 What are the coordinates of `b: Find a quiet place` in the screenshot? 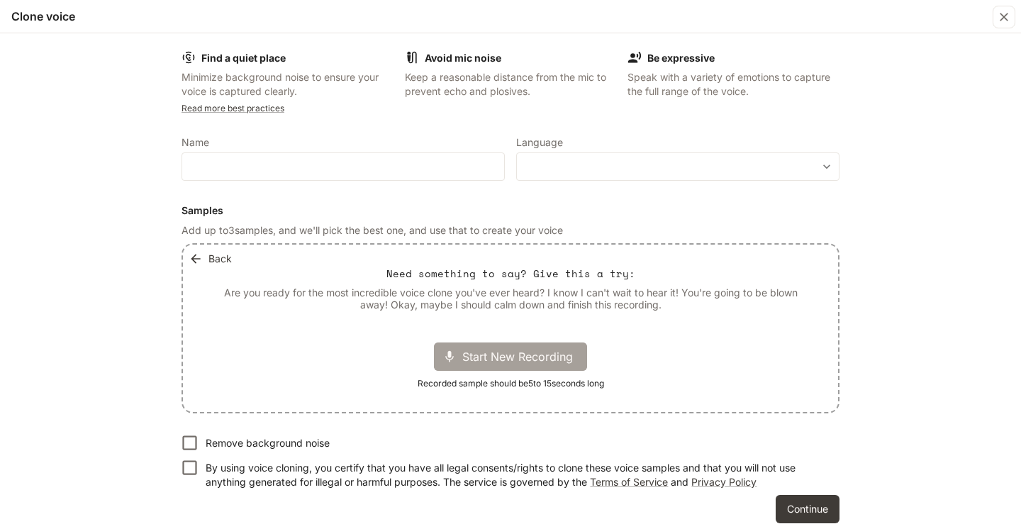 It's located at (243, 57).